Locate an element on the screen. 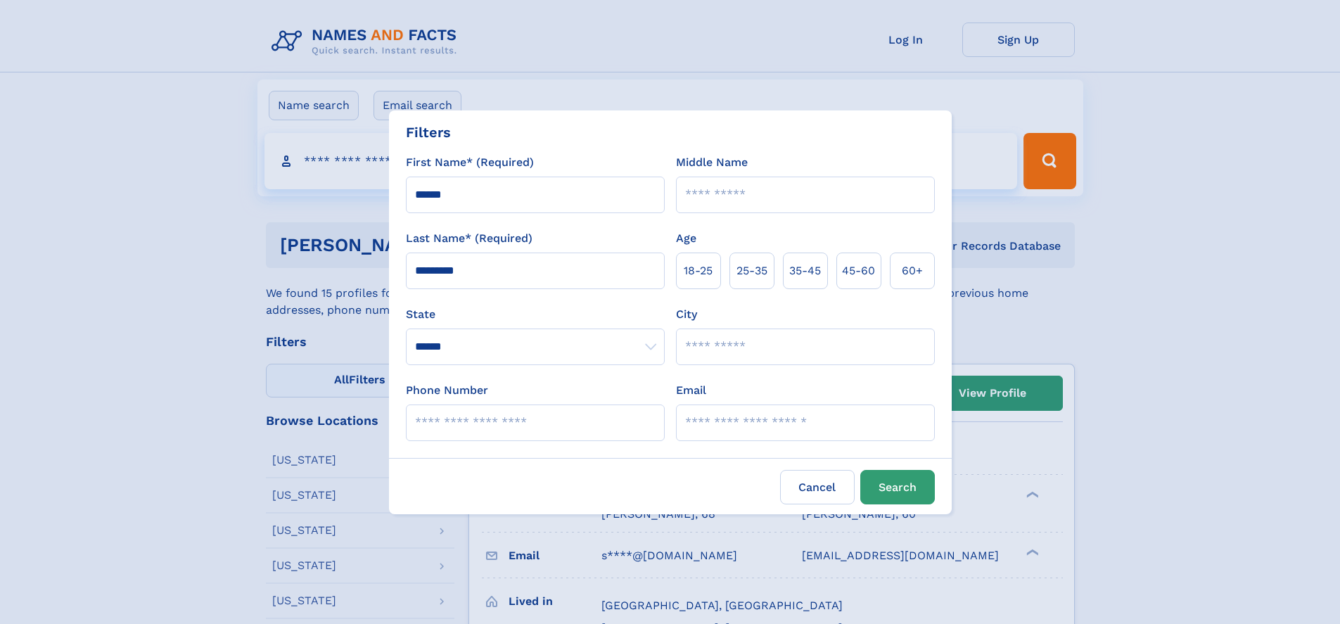 The image size is (1340, 624). div: Filters is located at coordinates (428, 132).